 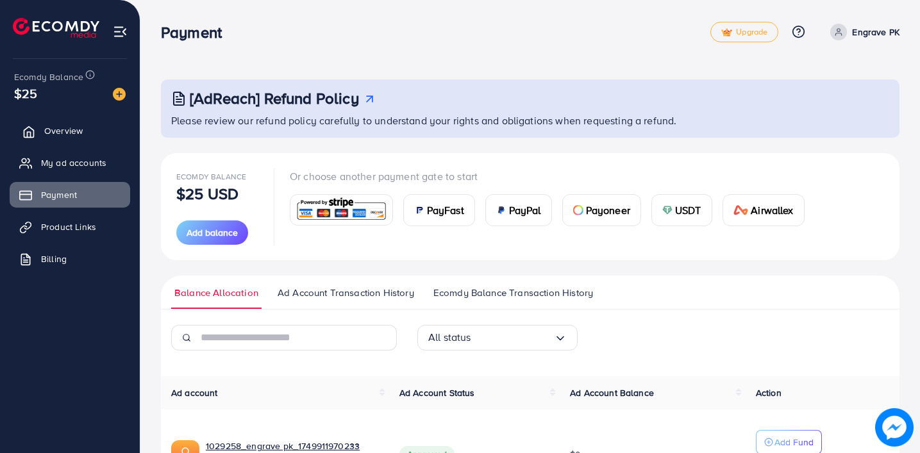 What do you see at coordinates (512, 337) in the screenshot?
I see `input: Search for option` at bounding box center [512, 337].